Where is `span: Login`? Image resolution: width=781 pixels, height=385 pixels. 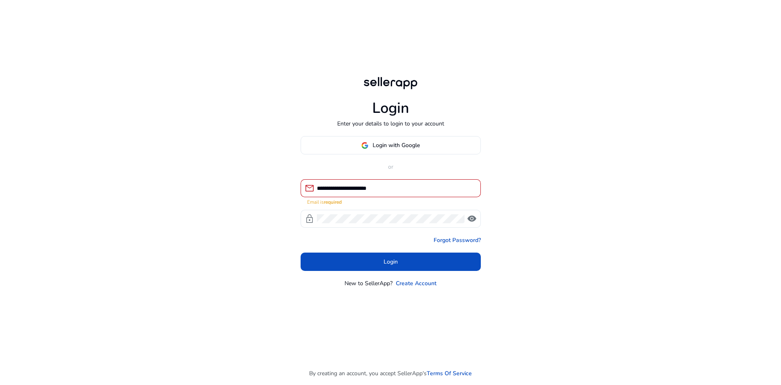
span: Login is located at coordinates (391, 261).